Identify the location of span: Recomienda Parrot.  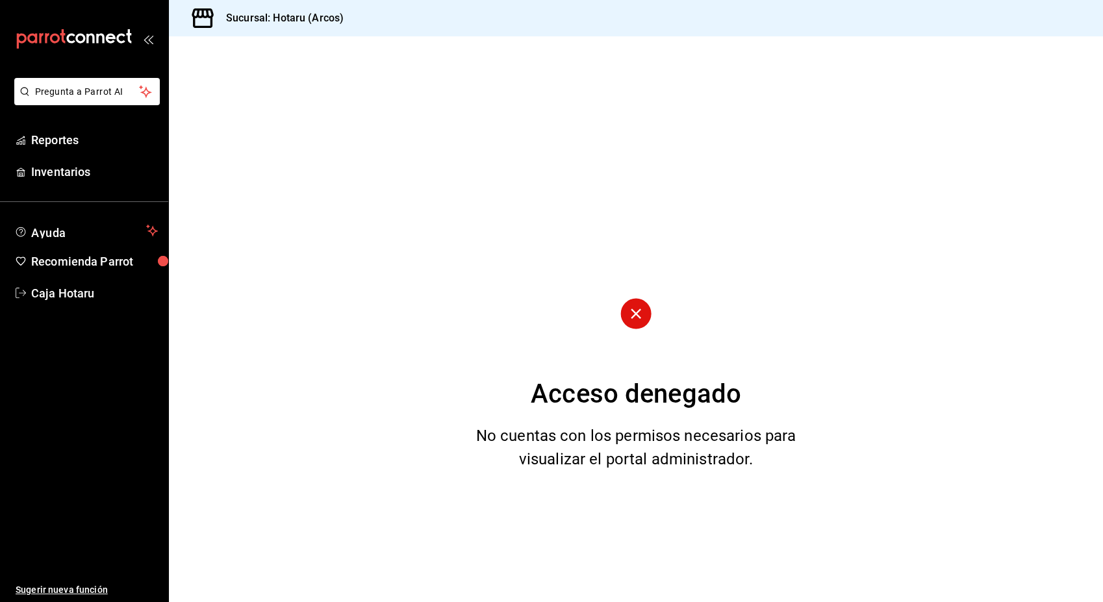
(94, 261).